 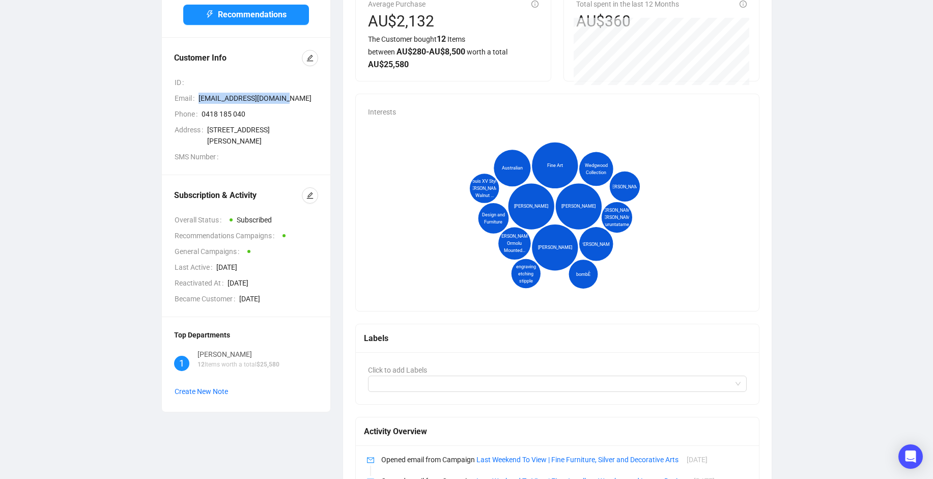 I want to click on span: Subscribed, so click(x=254, y=220).